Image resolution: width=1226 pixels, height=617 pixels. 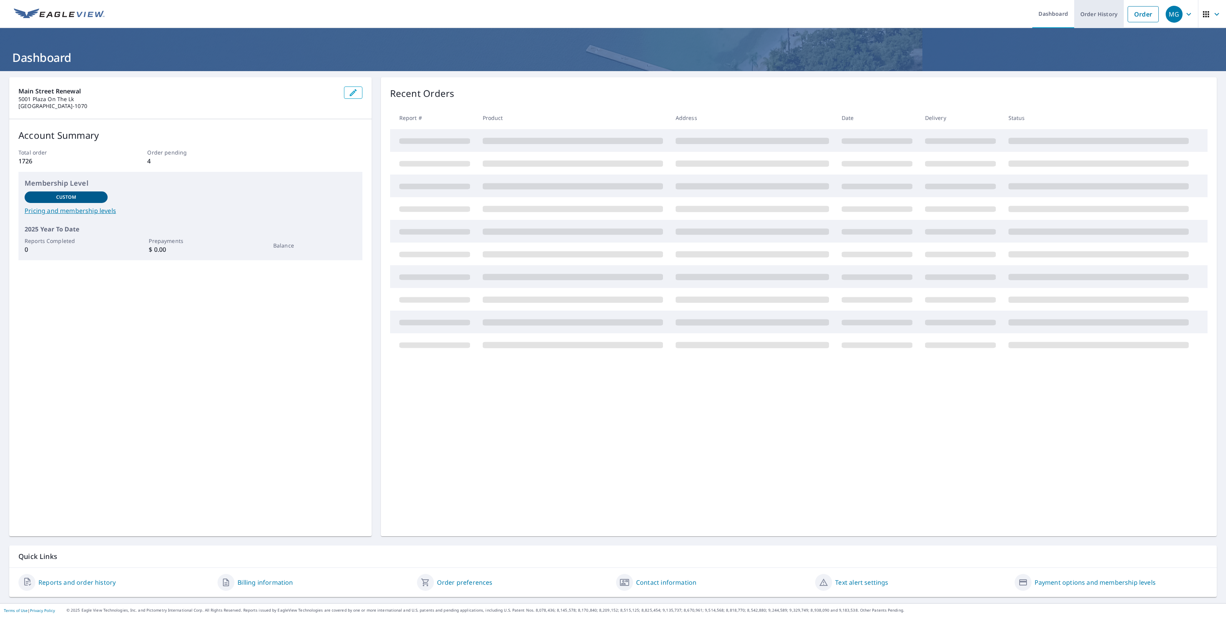 I want to click on a: Order, so click(x=1143, y=14).